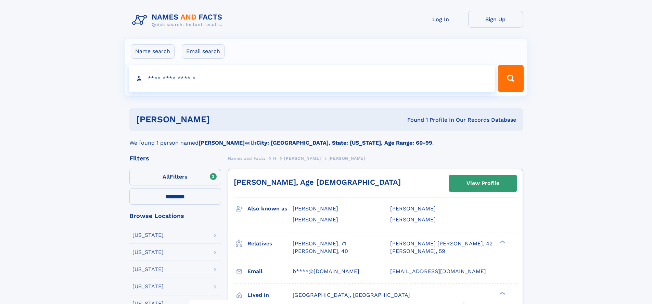  What do you see at coordinates (175, 177) in the screenshot?
I see `label: Filters` at bounding box center [175, 177].